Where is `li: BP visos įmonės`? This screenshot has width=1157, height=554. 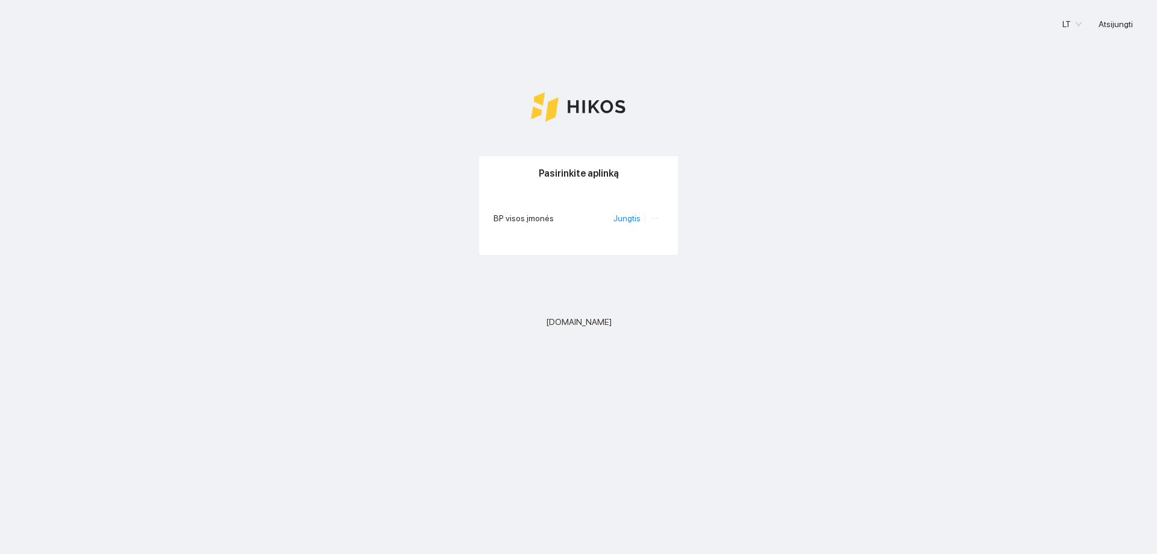
li: BP visos įmonės is located at coordinates (579, 218).